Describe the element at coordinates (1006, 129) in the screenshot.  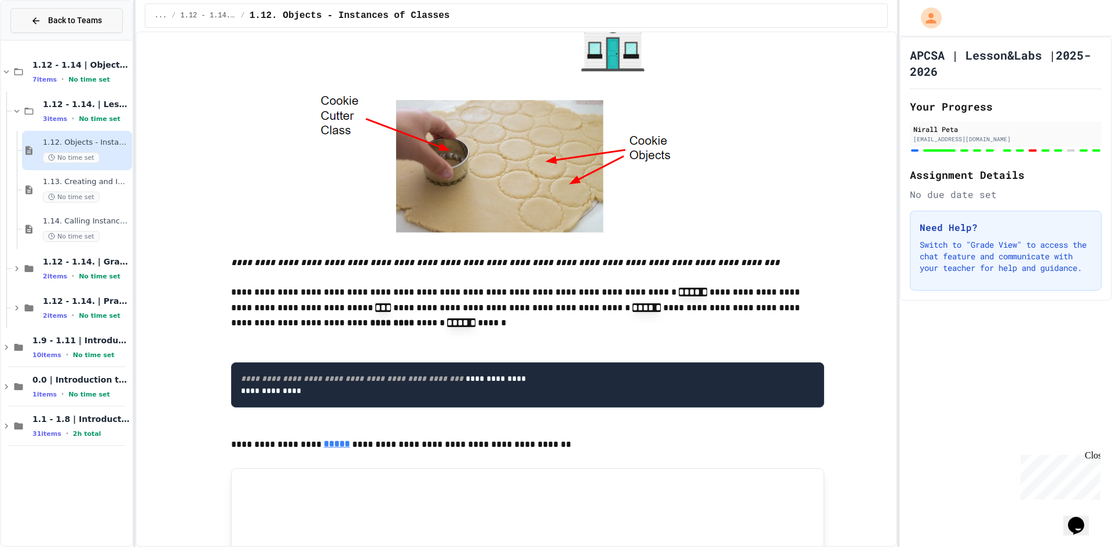
I see `div: Nirall Peta` at that location.